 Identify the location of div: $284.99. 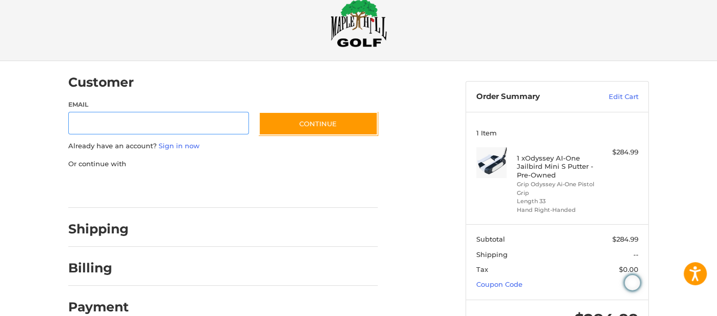
(618, 152).